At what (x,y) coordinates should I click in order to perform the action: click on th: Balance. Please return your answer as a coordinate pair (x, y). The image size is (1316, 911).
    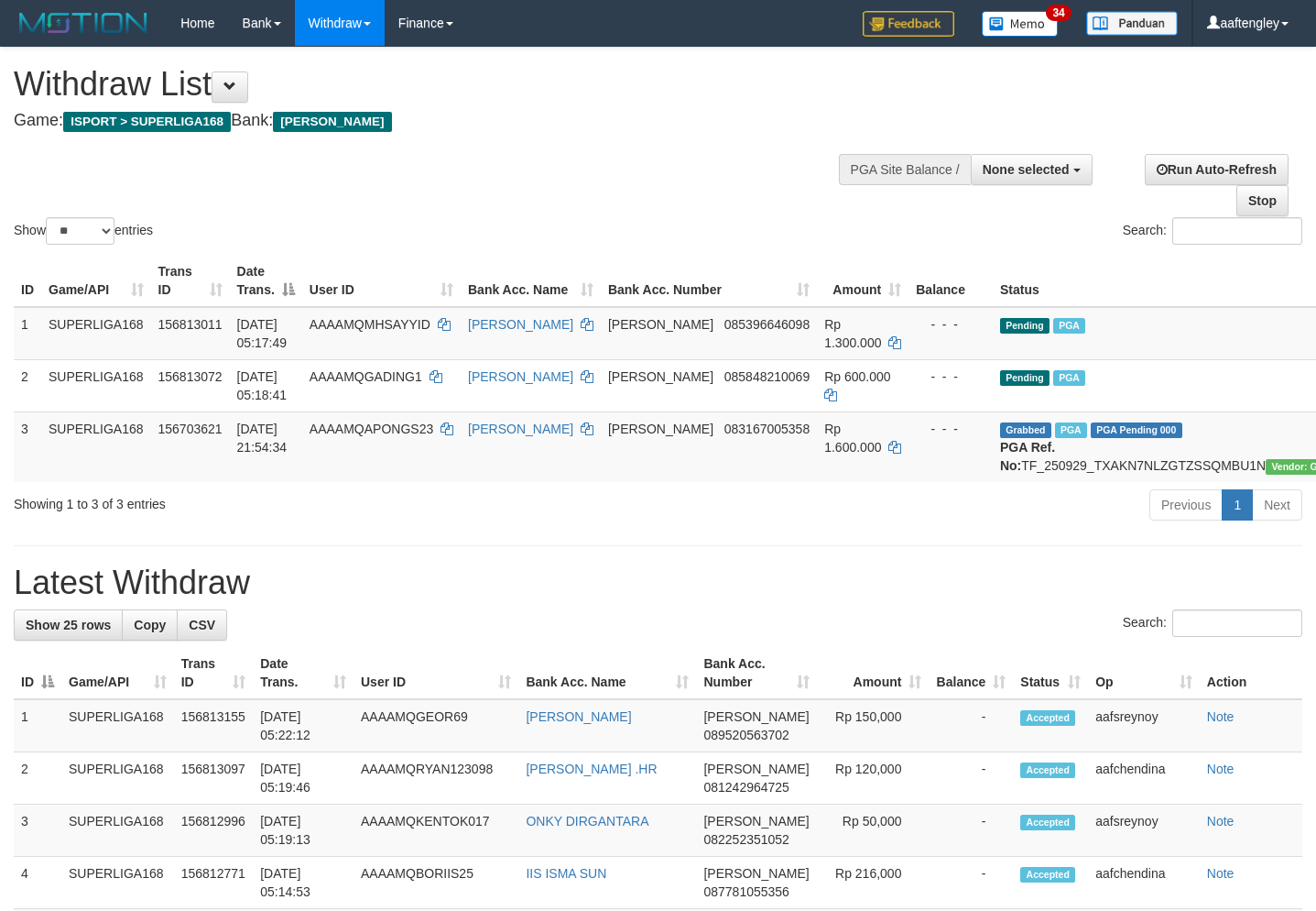
    Looking at the image, I should click on (951, 280).